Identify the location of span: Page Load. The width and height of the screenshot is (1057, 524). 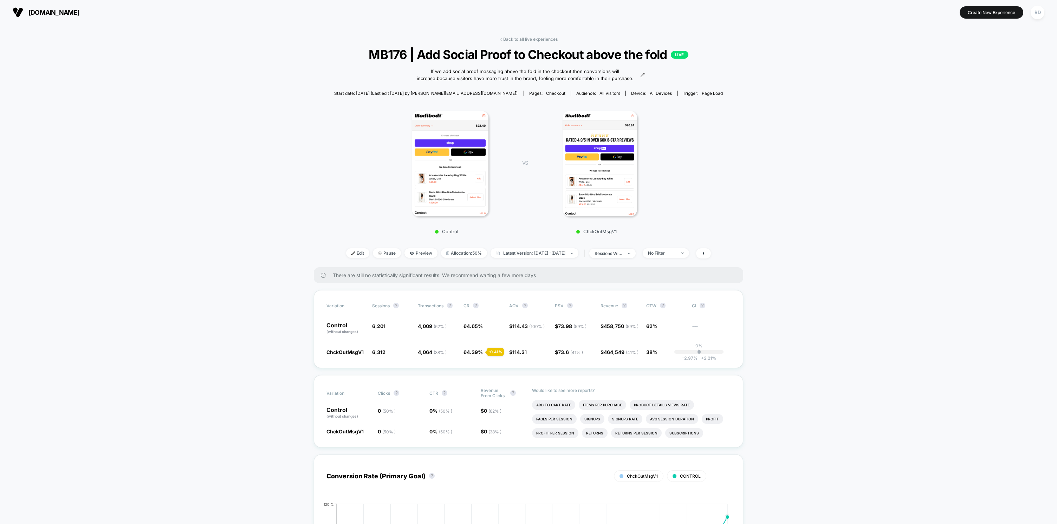
(713, 93).